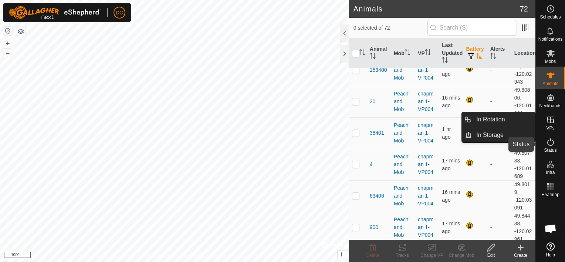 The width and height of the screenshot is (565, 262). Describe the element at coordinates (523, 227) in the screenshot. I see `td: 49.84438, -120.02961` at that location.